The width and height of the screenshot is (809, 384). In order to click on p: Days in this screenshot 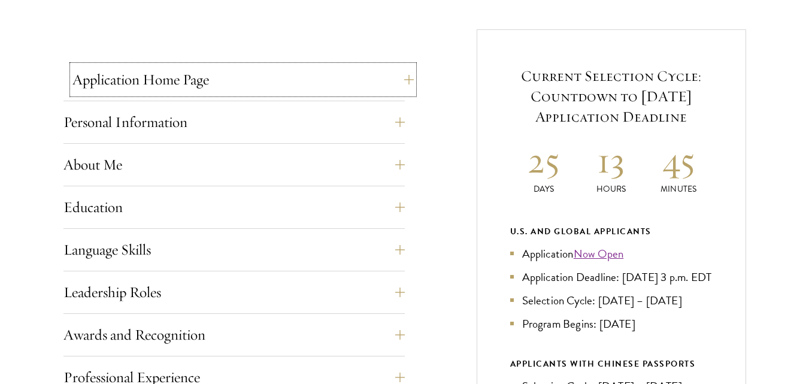, I will do `click(544, 189)`.